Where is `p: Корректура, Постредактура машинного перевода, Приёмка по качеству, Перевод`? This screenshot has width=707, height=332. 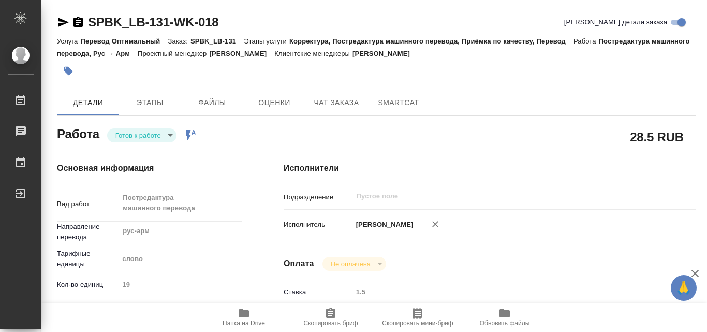 p: Корректура, Постредактура машинного перевода, Приёмка по качеству, Перевод is located at coordinates (431, 41).